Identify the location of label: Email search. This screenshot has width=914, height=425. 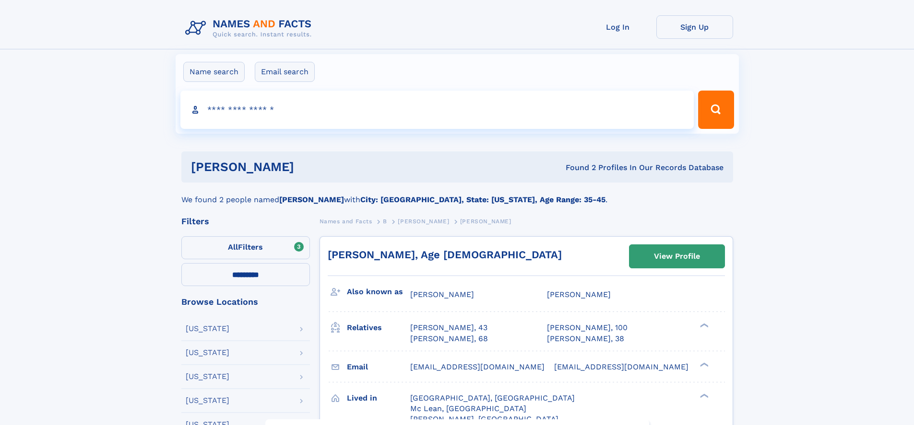
(284, 72).